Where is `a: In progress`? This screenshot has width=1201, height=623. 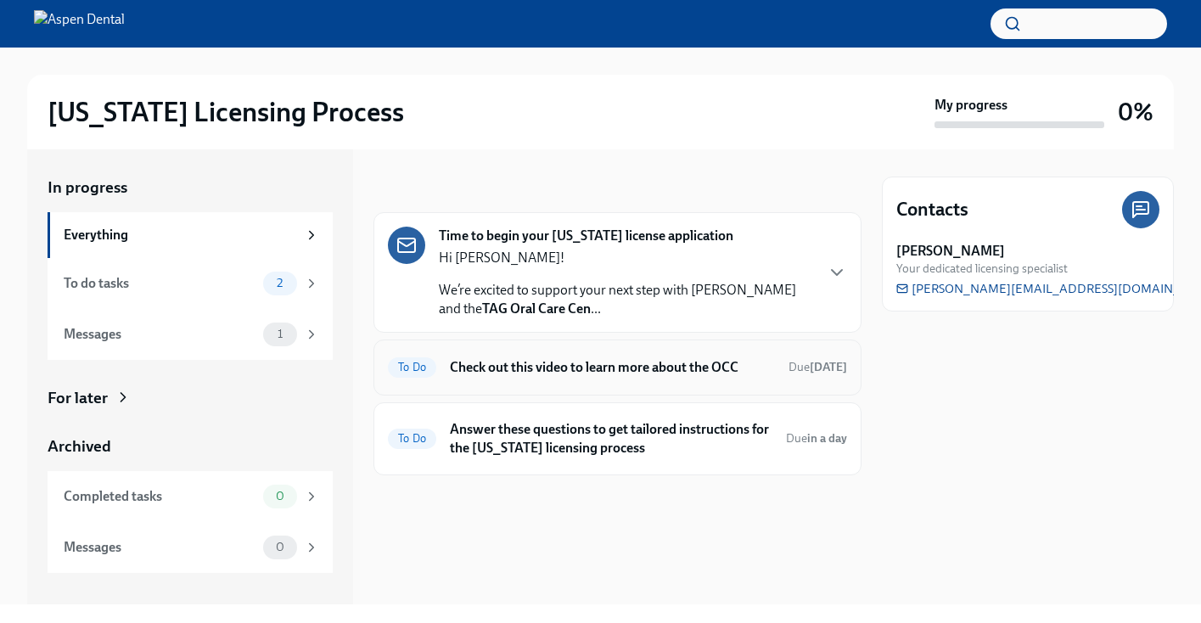
a: In progress is located at coordinates (190, 188).